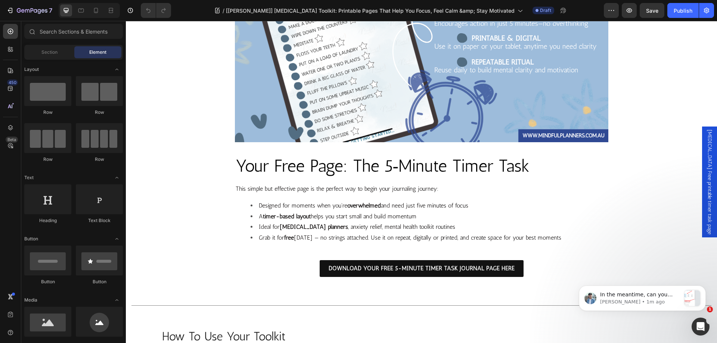 The width and height of the screenshot is (717, 343). I want to click on span: Your Free Page: The 5‑Minute Timer Task, so click(257, 145).